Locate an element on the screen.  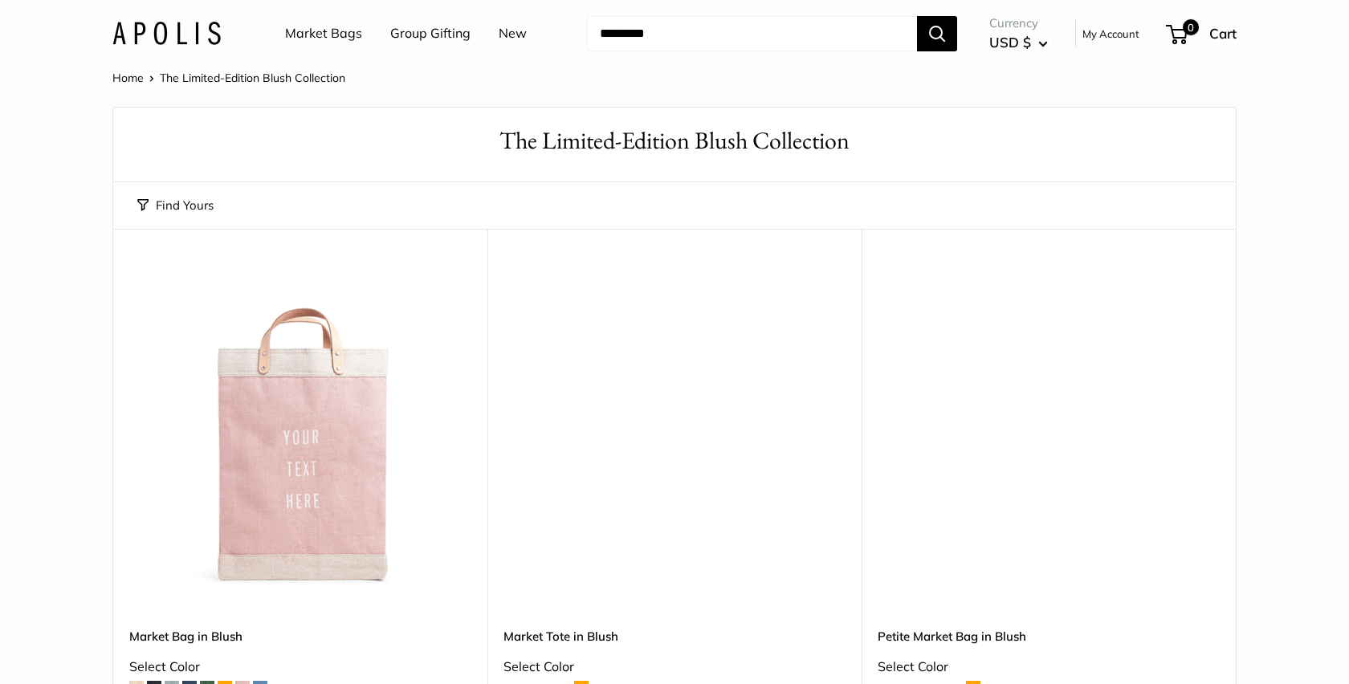
span: The Limited-Edition Blush Collection is located at coordinates (252, 78).